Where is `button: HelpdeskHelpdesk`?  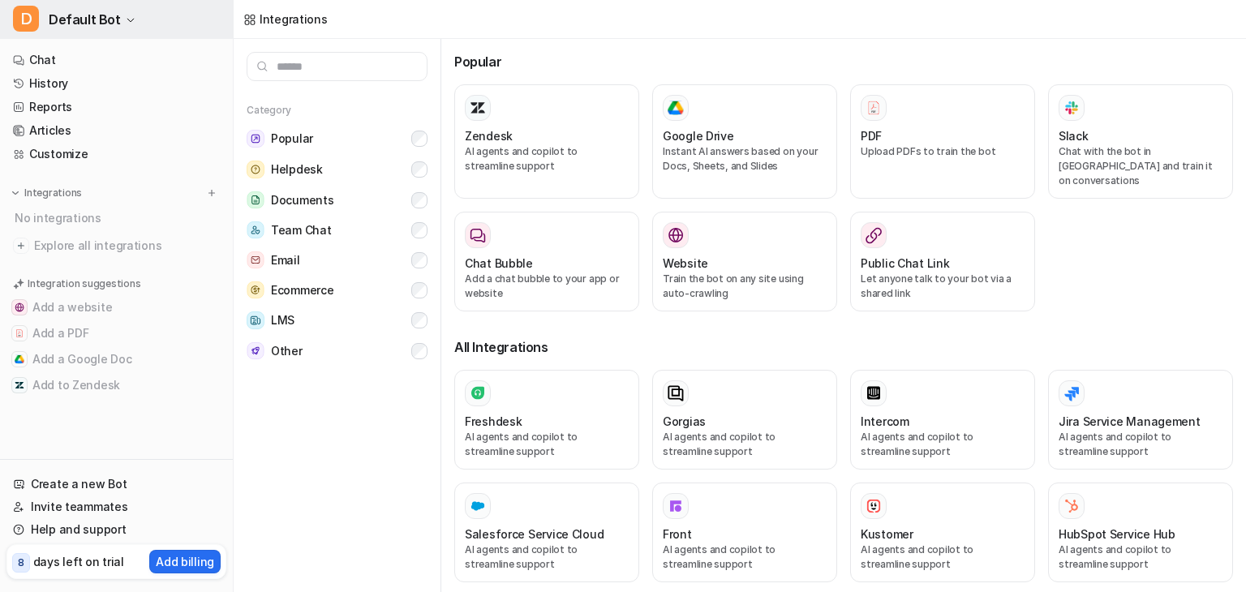 button: HelpdeskHelpdesk is located at coordinates (337, 170).